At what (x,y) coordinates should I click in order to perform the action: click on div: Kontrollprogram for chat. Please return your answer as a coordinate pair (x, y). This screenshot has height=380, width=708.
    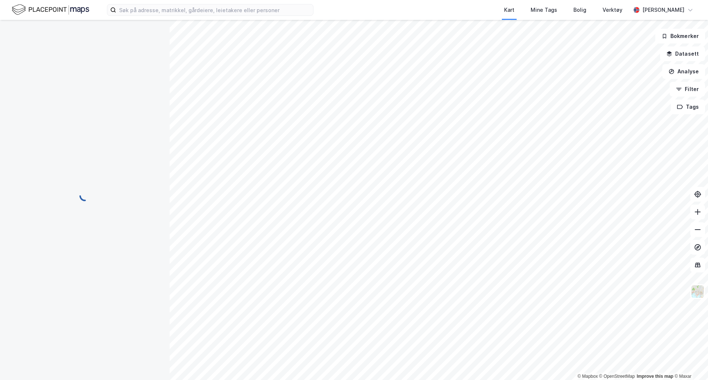
    Looking at the image, I should click on (690, 362).